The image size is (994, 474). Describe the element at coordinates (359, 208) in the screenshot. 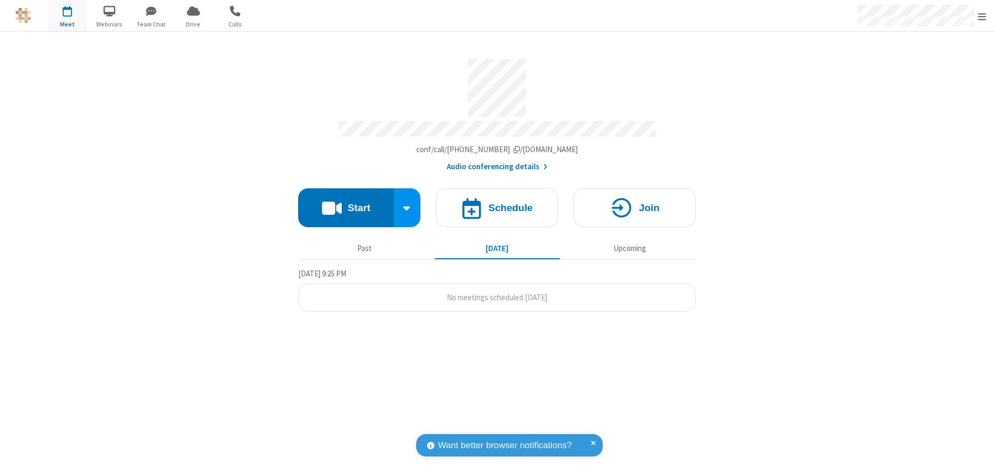

I see `h4: Start` at that location.